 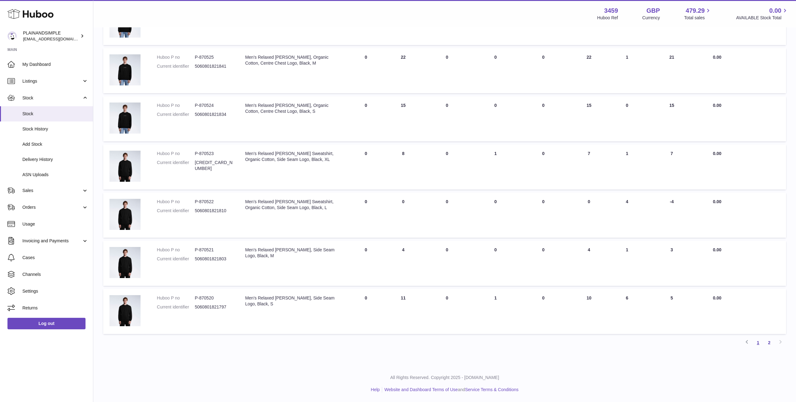 I want to click on div: Currency, so click(x=651, y=18).